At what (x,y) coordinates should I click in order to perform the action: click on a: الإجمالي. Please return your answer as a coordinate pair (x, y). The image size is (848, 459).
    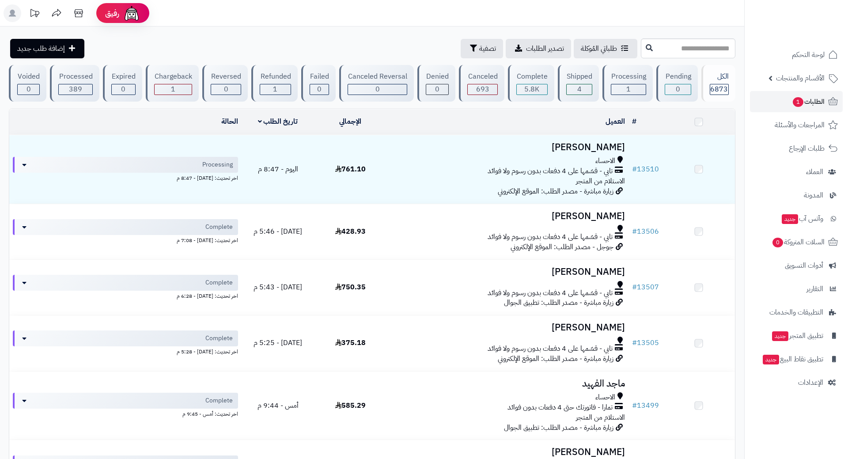
    Looking at the image, I should click on (350, 121).